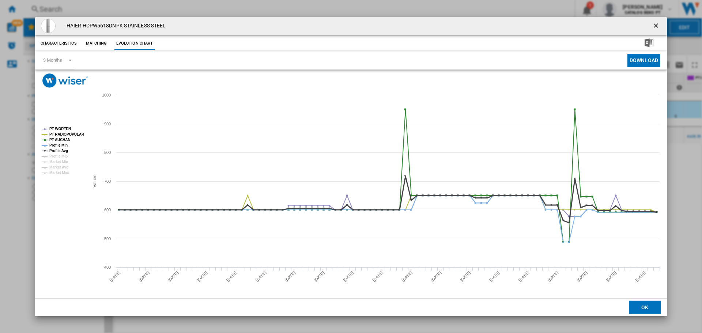 This screenshot has height=333, width=702. Describe the element at coordinates (65, 80) in the screenshot. I see `img: logo_wiser_300x94.png` at that location.